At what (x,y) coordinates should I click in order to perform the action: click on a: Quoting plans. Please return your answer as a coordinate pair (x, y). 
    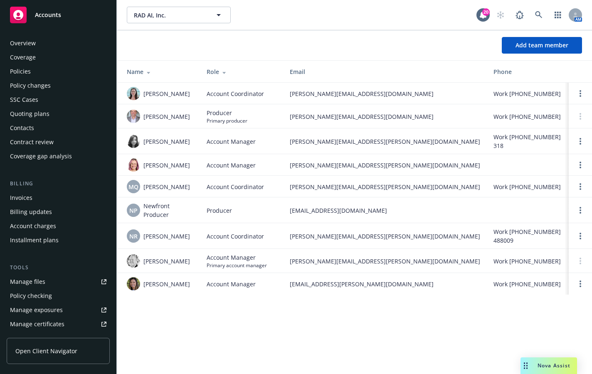
    Looking at the image, I should click on (58, 114).